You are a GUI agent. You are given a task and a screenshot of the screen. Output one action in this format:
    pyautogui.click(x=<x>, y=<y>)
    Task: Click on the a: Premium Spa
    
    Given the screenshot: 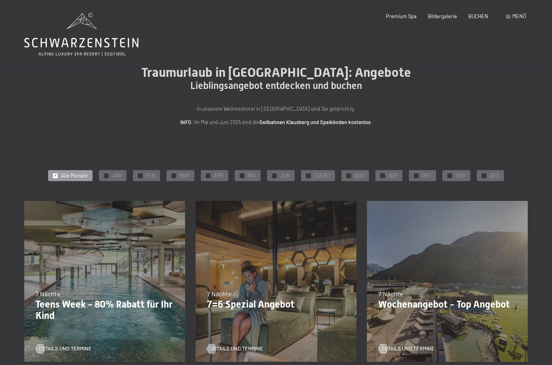 What is the action you would take?
    pyautogui.click(x=401, y=16)
    